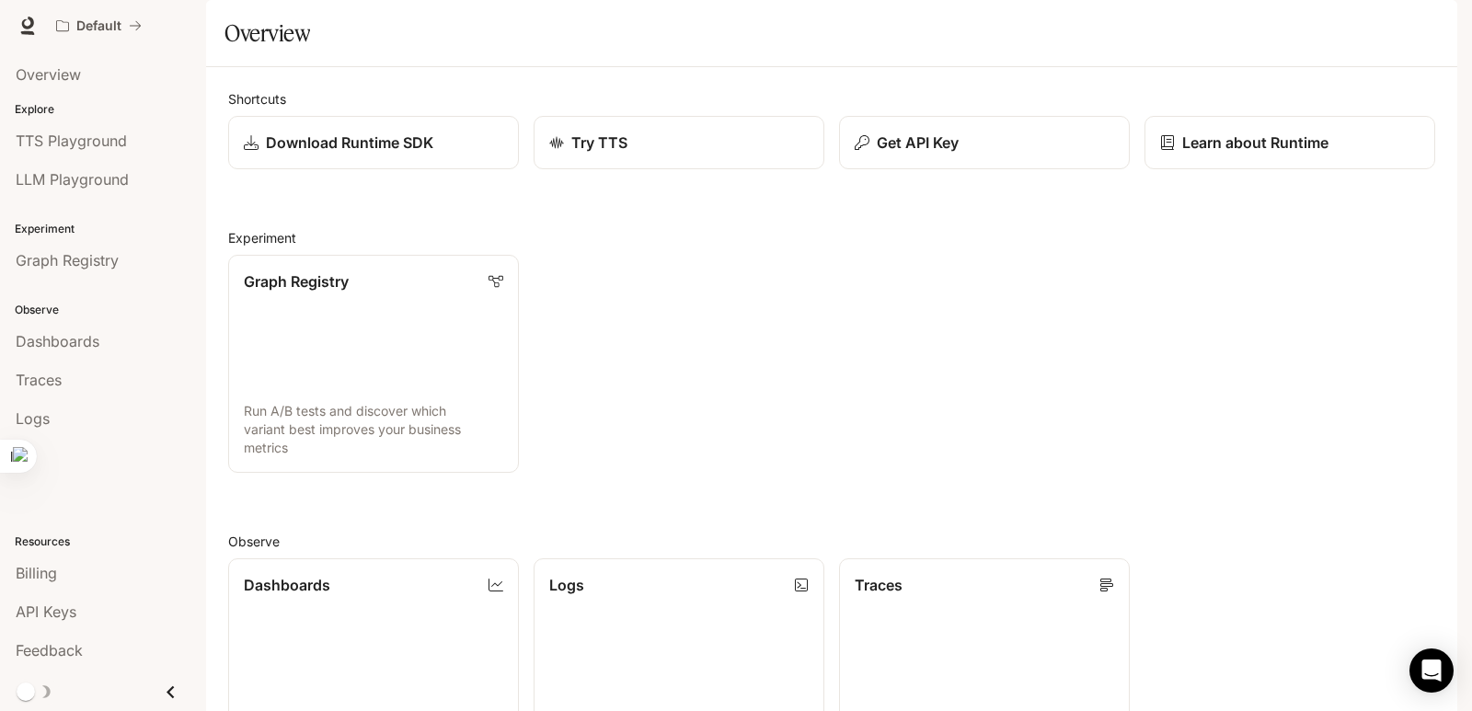  I want to click on button: Get API Key, so click(985, 143).